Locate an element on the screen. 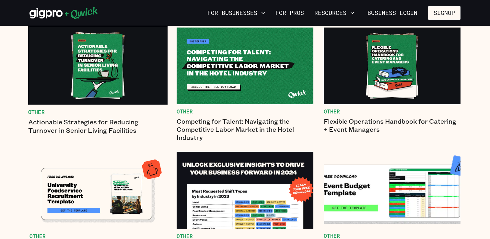  a: OtherActionable Strategies for Reducing Turnover in Senior Living Facilities is located at coordinates (98, 84).